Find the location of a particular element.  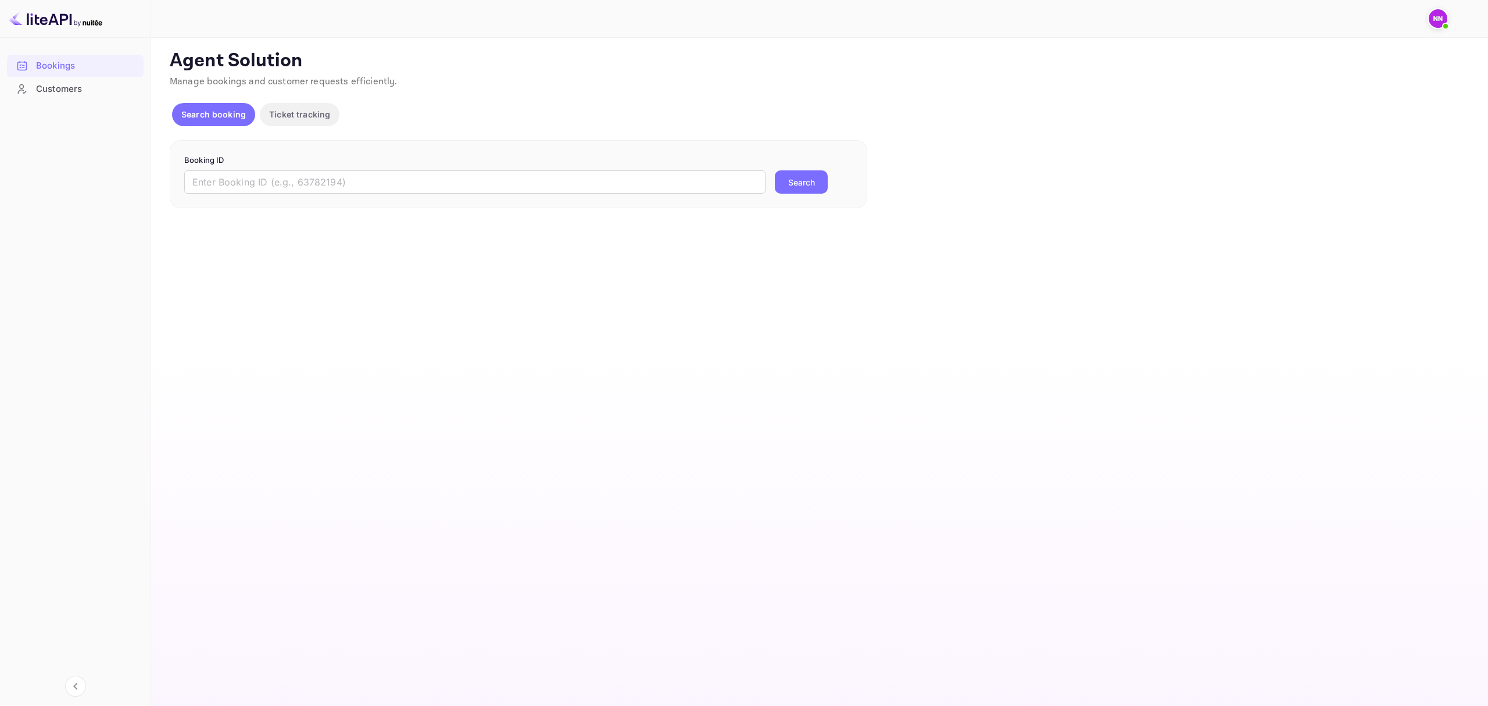

p: Search booking is located at coordinates (213, 114).